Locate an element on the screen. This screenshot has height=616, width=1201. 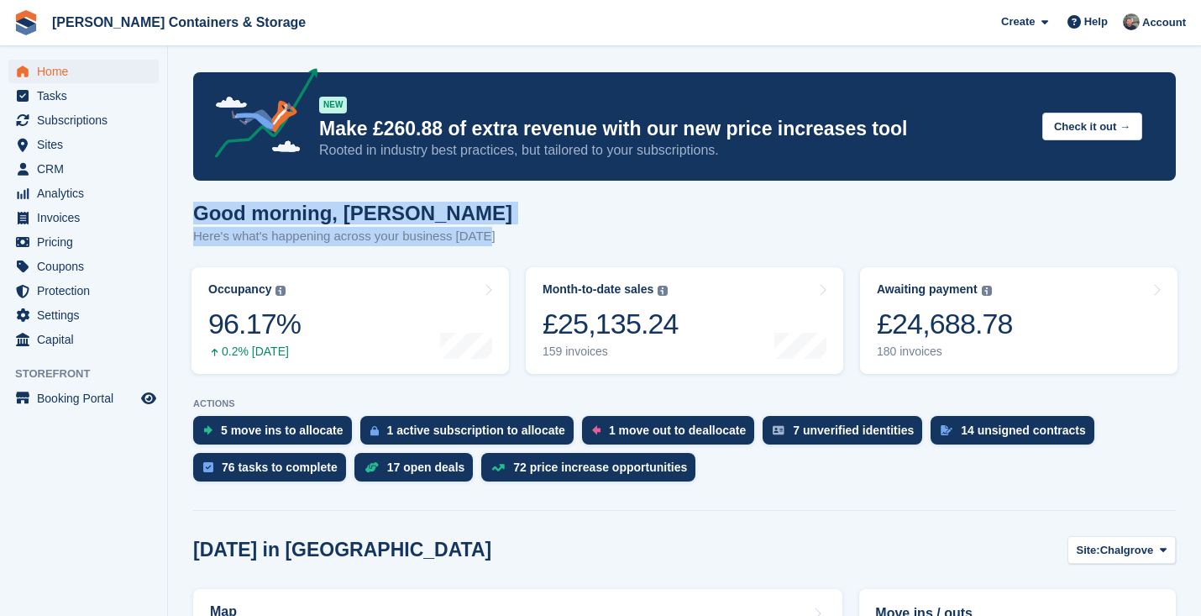
a: 17 open deals is located at coordinates (418, 471).